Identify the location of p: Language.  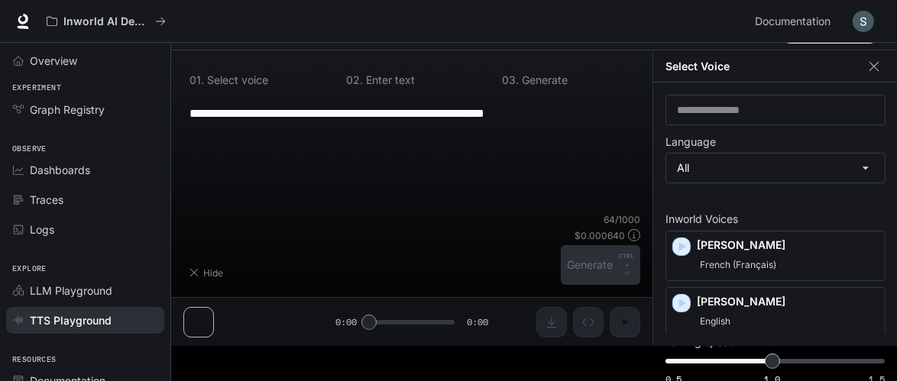
(690, 142).